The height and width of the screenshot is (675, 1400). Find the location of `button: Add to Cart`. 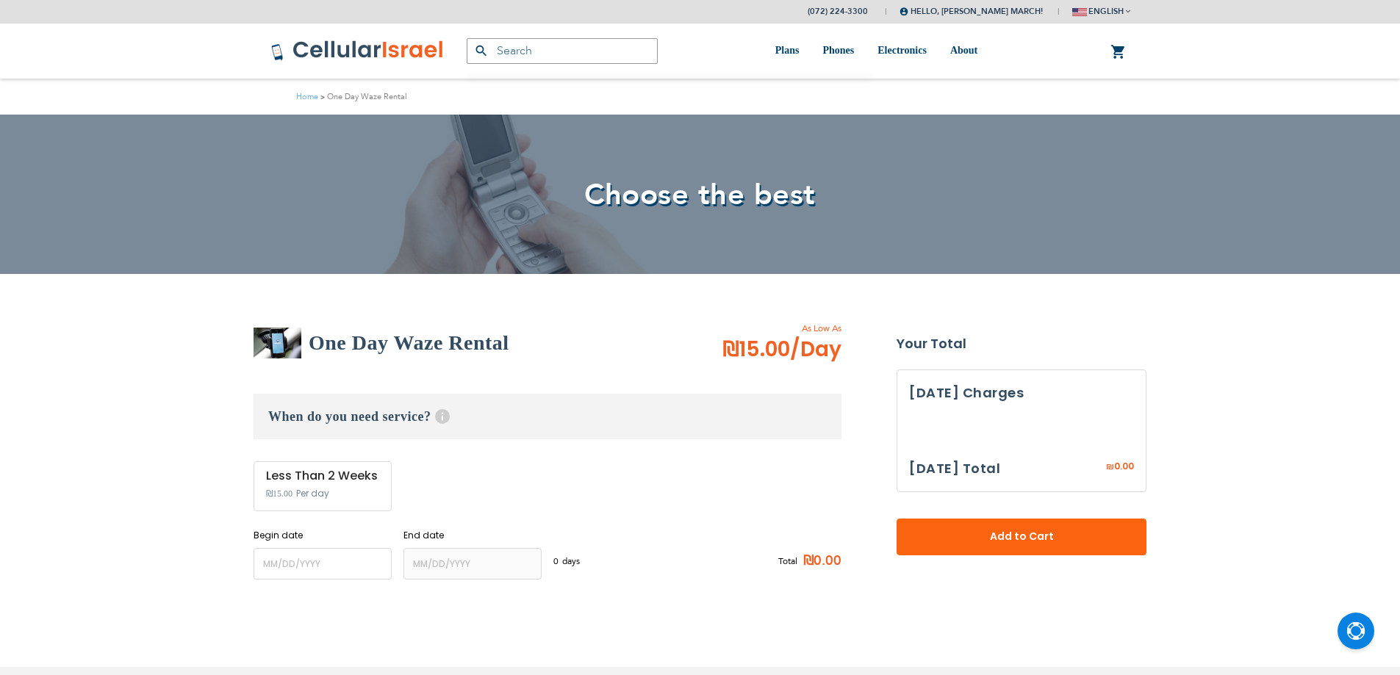

button: Add to Cart is located at coordinates (1022, 537).